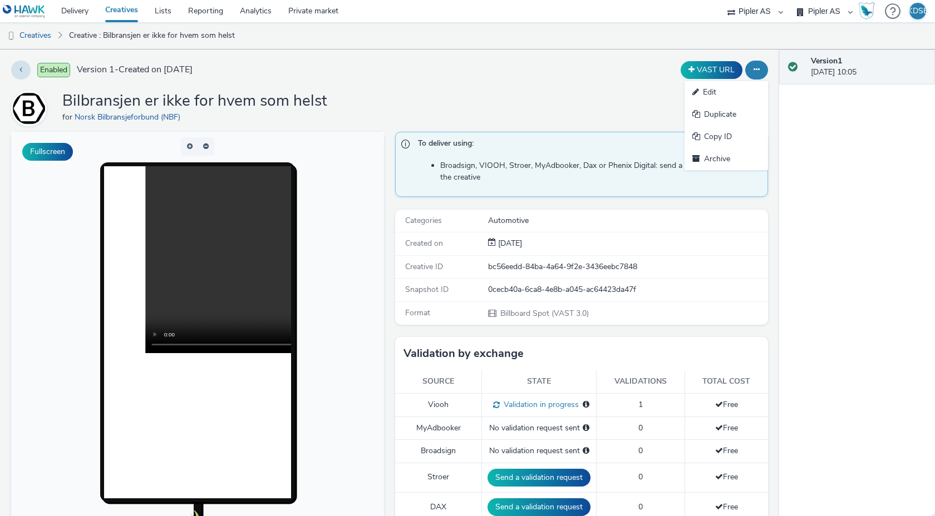 The image size is (935, 516). What do you see at coordinates (711, 70) in the screenshot?
I see `button: VAST URL` at bounding box center [711, 70].